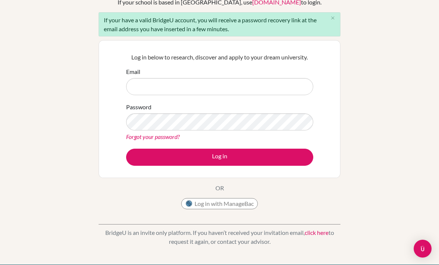 Image resolution: width=439 pixels, height=265 pixels. What do you see at coordinates (220, 188) in the screenshot?
I see `p: OR` at bounding box center [220, 188].